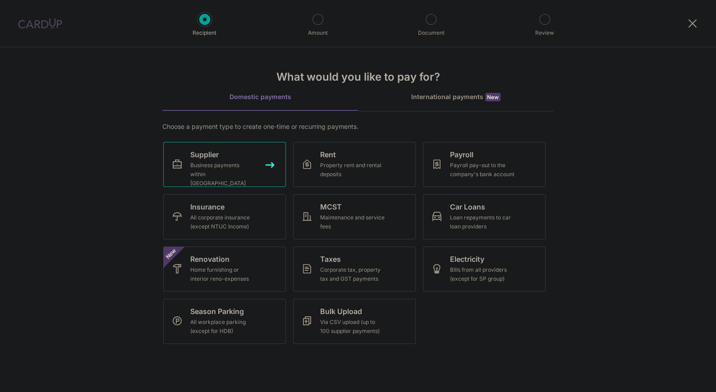 This screenshot has height=392, width=716. I want to click on div: Bills from all providers (except for SP group), so click(483, 275).